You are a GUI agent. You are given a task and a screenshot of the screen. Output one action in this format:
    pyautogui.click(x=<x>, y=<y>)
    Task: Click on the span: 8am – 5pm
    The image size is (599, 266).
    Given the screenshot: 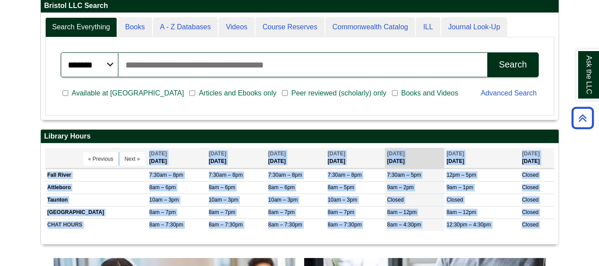 What is the action you would take?
    pyautogui.click(x=341, y=187)
    